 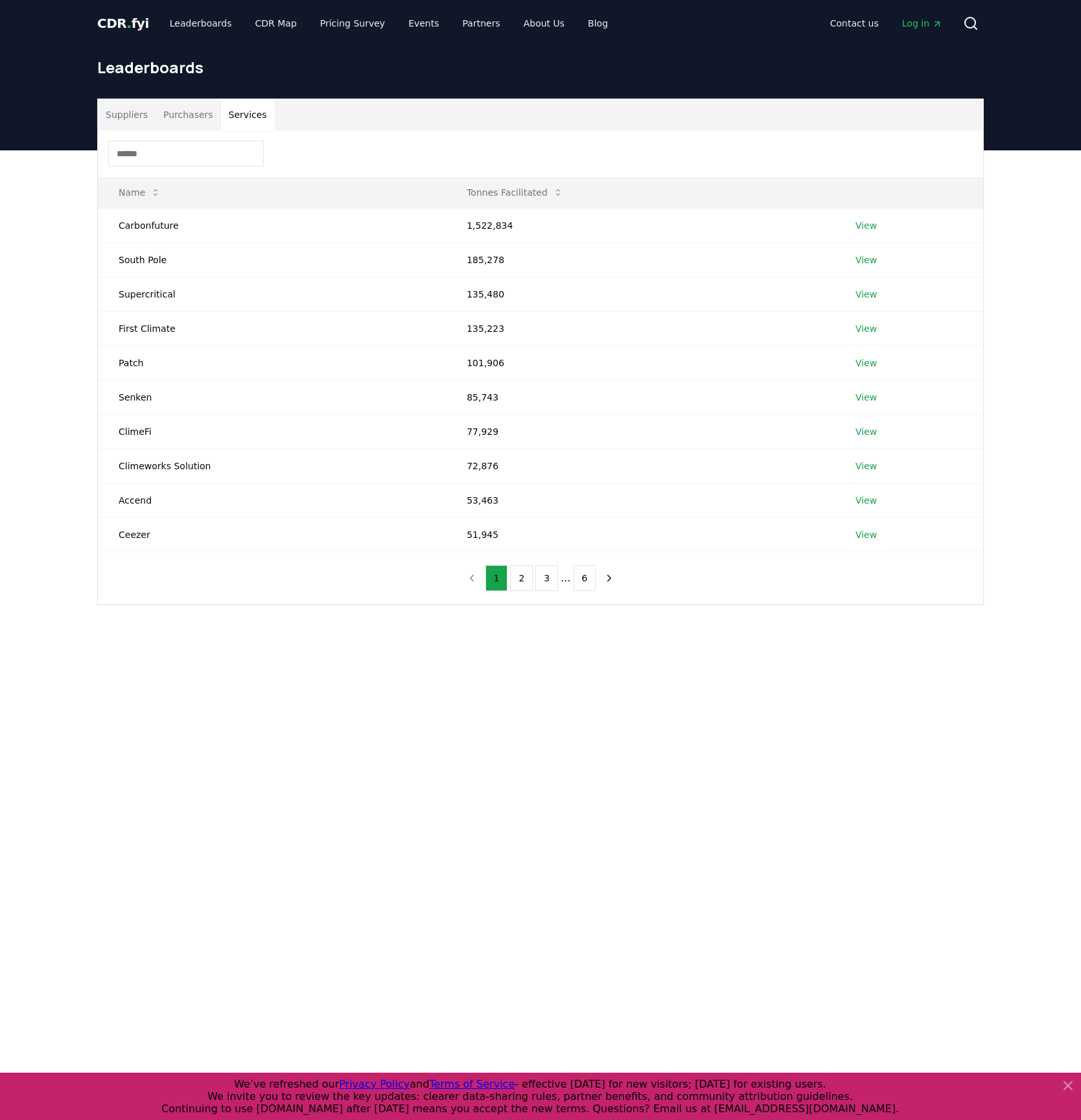 I want to click on button: 3, so click(x=546, y=578).